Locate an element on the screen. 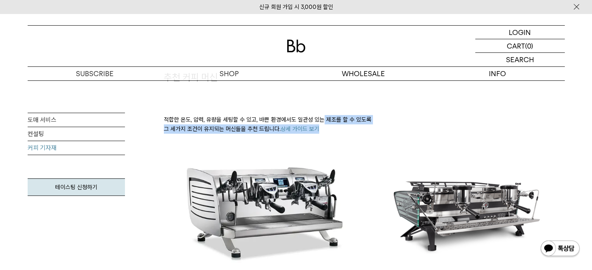 Image resolution: width=592 pixels, height=270 pixels. p: LOGIN is located at coordinates (519, 32).